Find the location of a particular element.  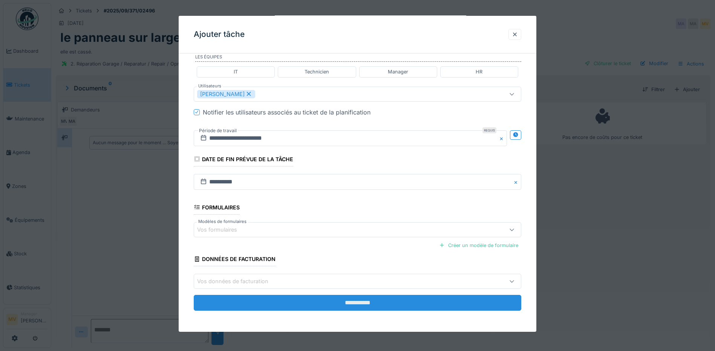

h3: Ajouter tâche is located at coordinates (219, 34).